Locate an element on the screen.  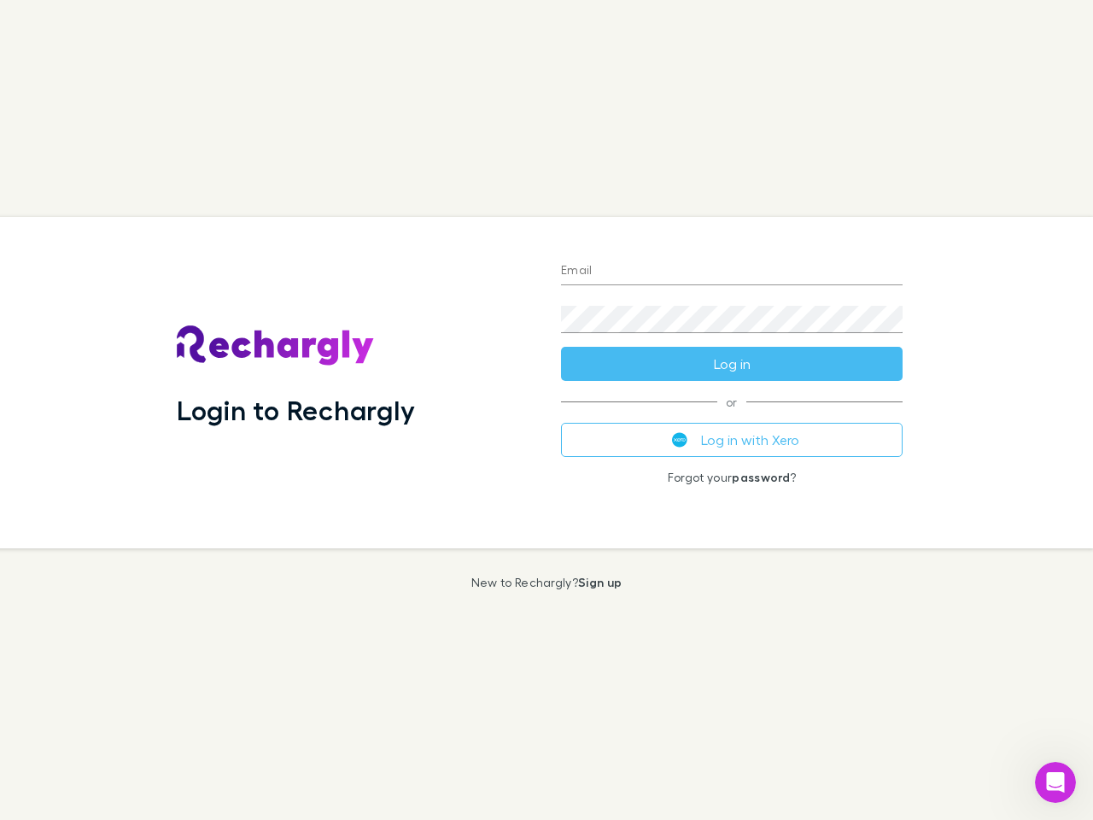
button: Log in with Xero is located at coordinates (732, 440).